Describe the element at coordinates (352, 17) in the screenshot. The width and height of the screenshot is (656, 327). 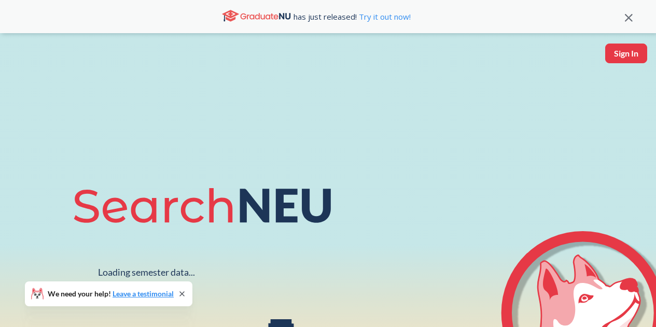
I see `span: has just released!` at that location.